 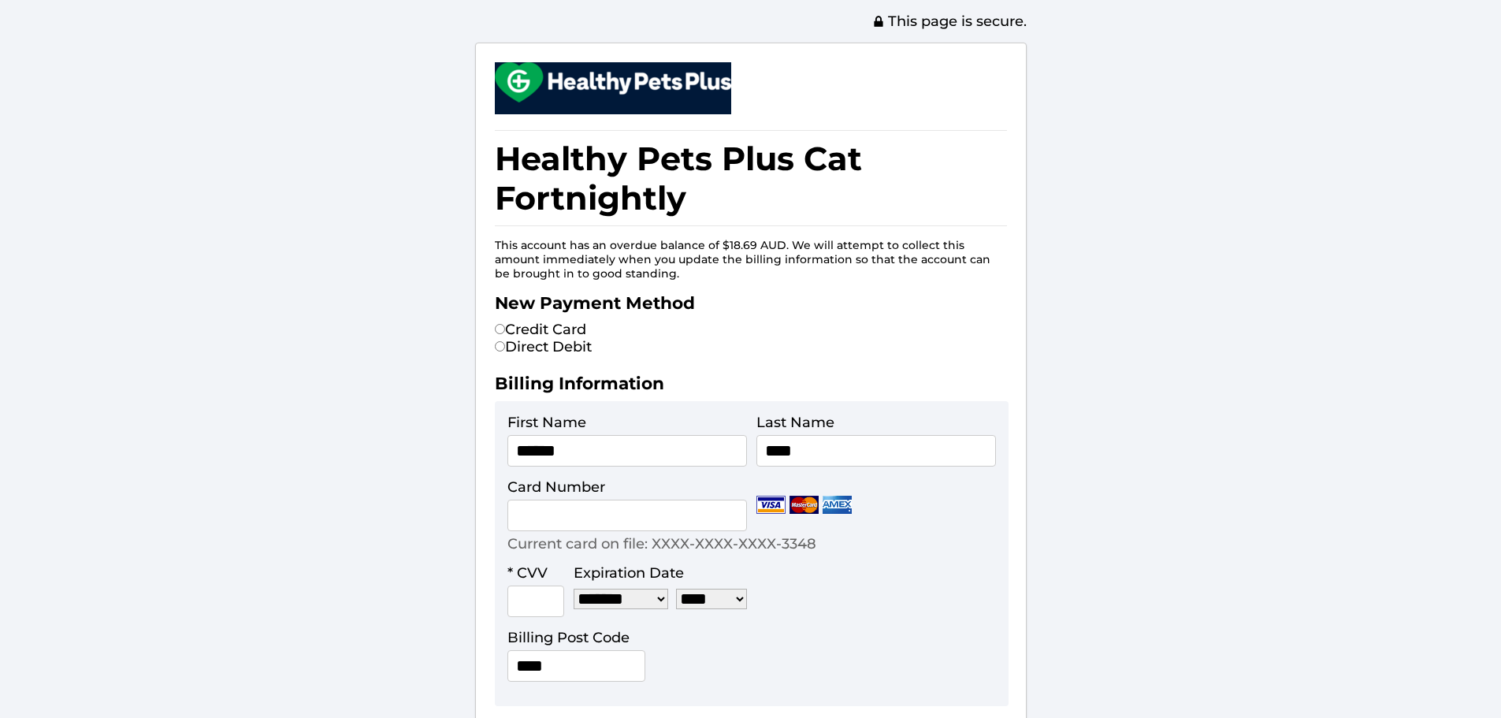 What do you see at coordinates (771, 504) in the screenshot?
I see `img: Visa` at bounding box center [771, 504].